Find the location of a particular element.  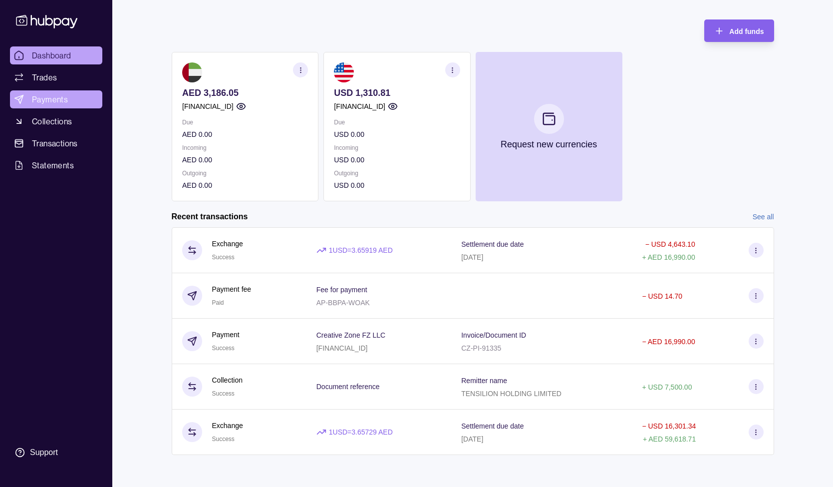

span: Collections is located at coordinates (52, 121).